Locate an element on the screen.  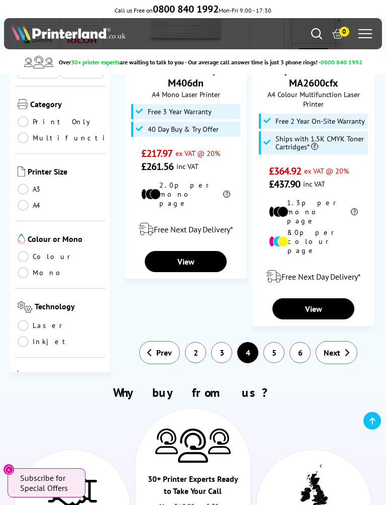
span: 30+ printer experts is located at coordinates (95, 62).